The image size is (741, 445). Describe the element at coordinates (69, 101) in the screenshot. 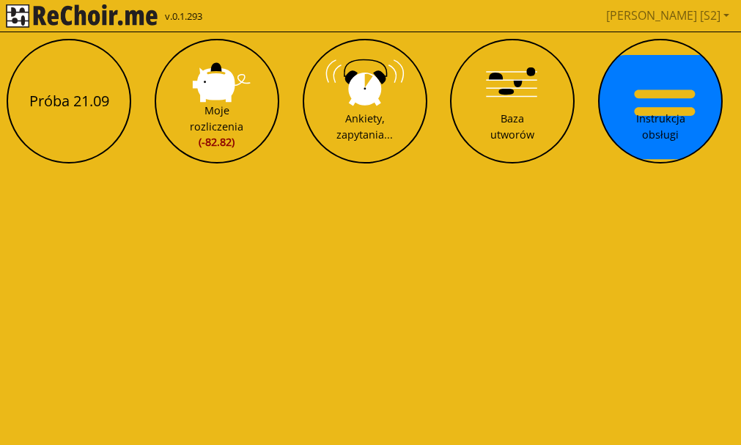

I see `button: Próba 21.09` at that location.